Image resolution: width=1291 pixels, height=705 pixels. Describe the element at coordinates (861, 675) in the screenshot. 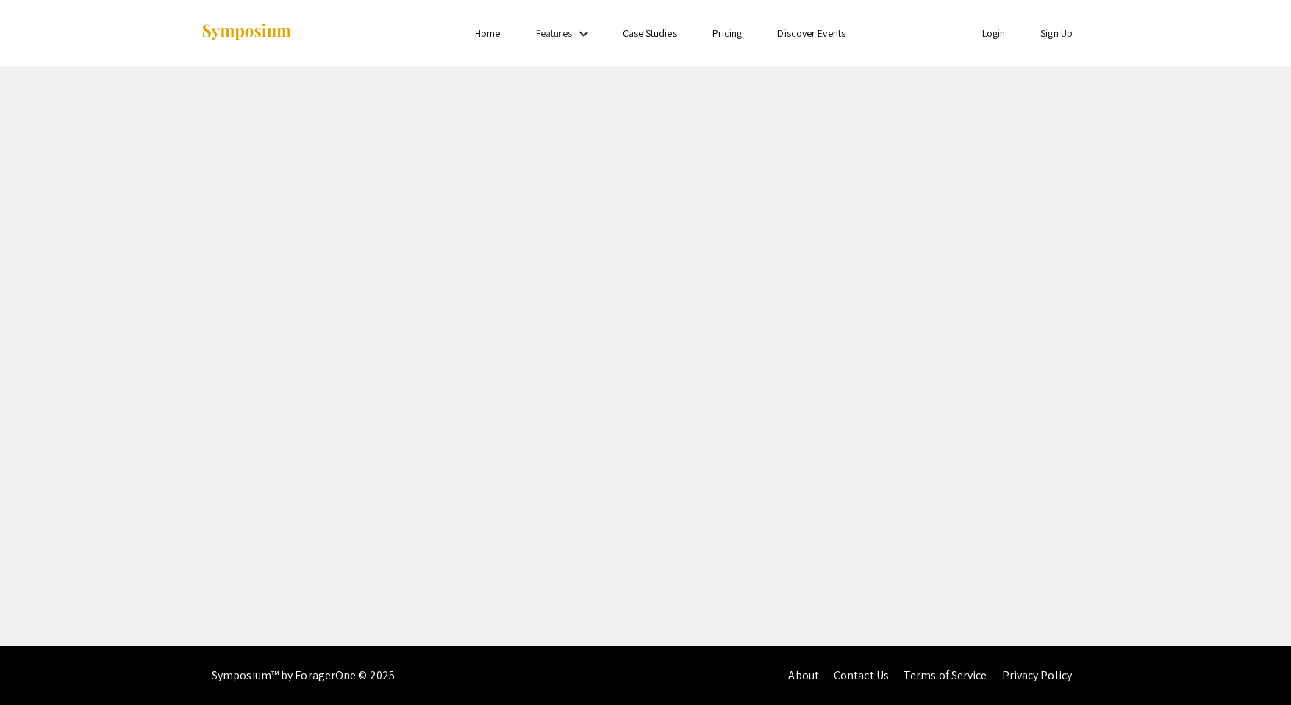

I see `a: Contact Us` at that location.